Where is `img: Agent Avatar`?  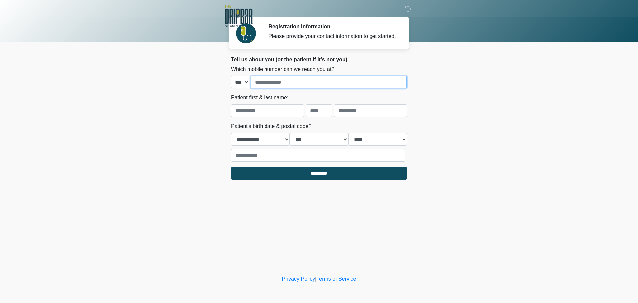 img: Agent Avatar is located at coordinates (246, 33).